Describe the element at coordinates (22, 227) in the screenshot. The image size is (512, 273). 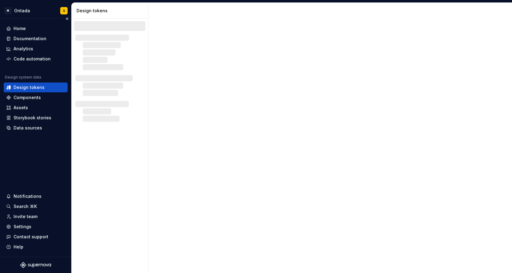
I see `div: Settings` at that location.